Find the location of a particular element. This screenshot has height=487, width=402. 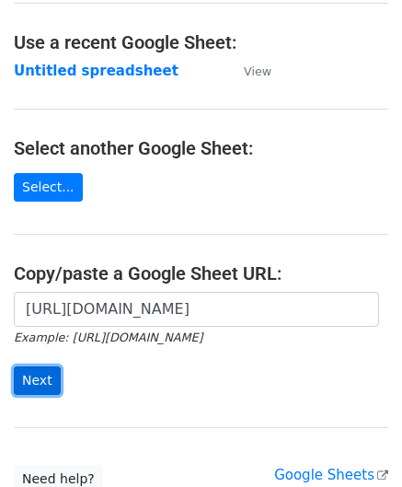

input: Next is located at coordinates (37, 380).